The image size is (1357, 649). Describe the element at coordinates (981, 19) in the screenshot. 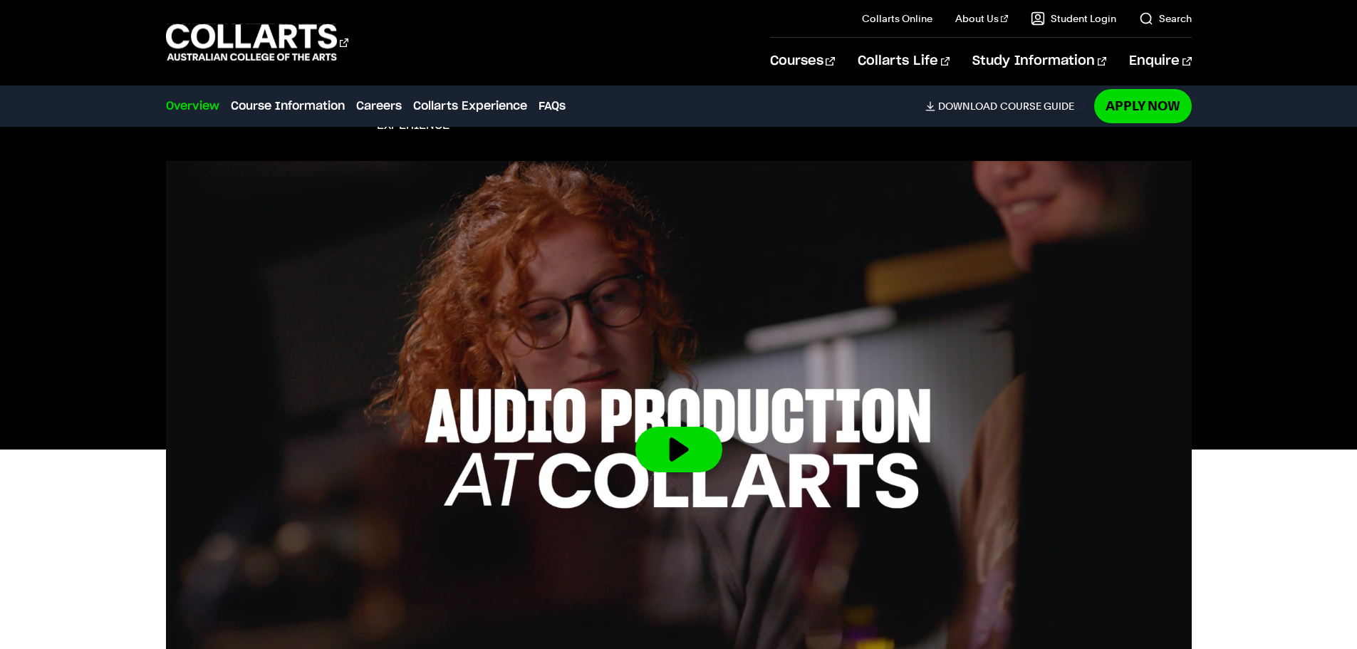

I see `a: About Us` at that location.